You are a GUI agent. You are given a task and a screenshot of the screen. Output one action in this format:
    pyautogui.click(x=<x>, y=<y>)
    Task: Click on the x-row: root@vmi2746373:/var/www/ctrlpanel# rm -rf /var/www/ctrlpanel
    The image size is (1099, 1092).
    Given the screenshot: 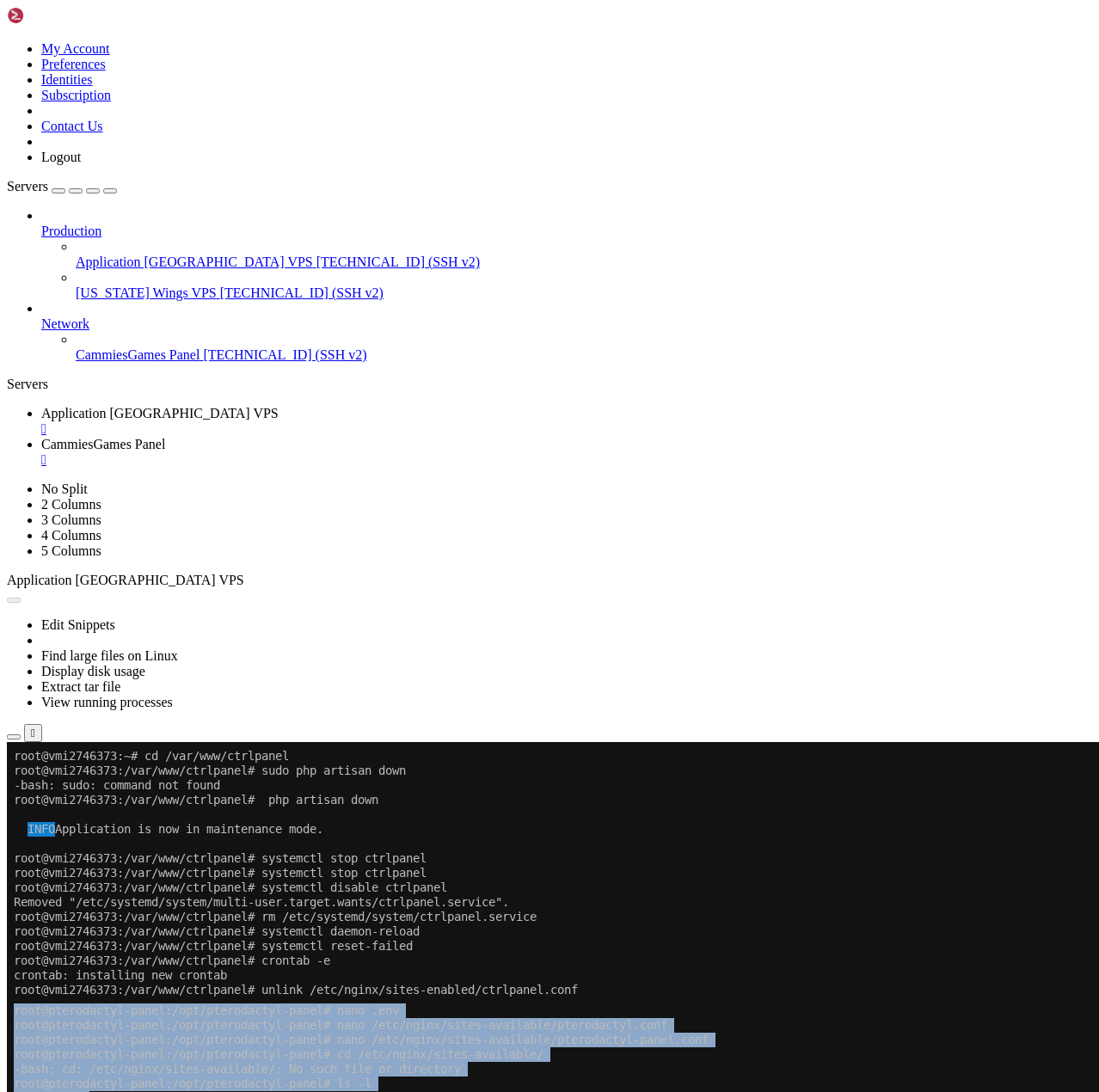 What is the action you would take?
    pyautogui.click(x=441, y=292)
    